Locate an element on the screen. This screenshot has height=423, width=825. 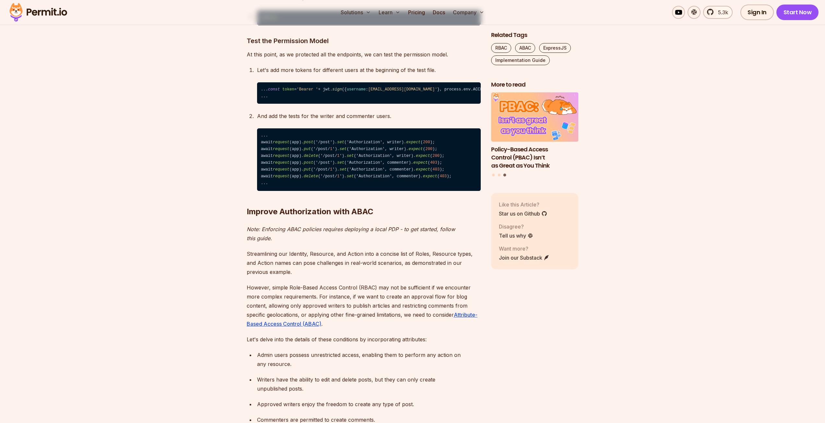
p: Admin users possess unrestricted access, enabling them to perform any action on any resource. is located at coordinates (369, 359).